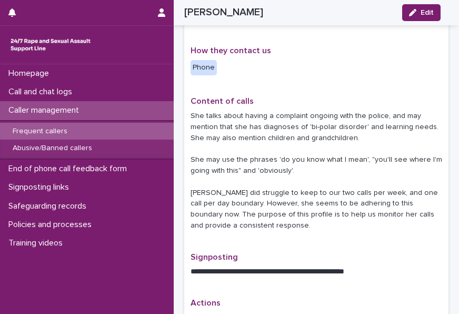  I want to click on img: rhQMoQhaT3yELyF149Cw, so click(51, 45).